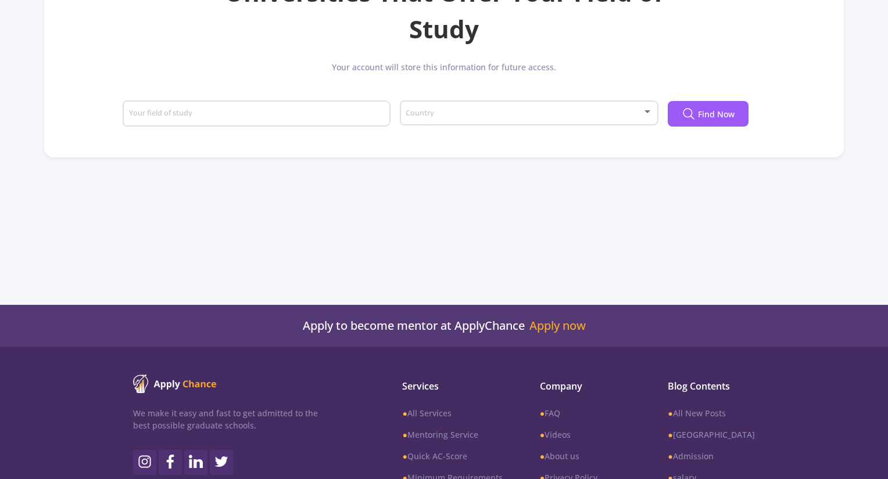  What do you see at coordinates (585, 456) in the screenshot?
I see `a: ●About us` at bounding box center [585, 456].